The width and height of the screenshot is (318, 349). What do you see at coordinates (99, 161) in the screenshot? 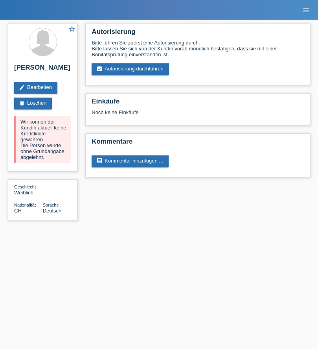
I see `i: comment` at bounding box center [99, 161].